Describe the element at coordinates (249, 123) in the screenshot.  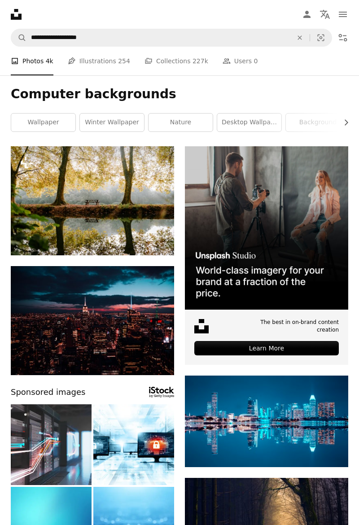
I see `a: desktop wallpaper` at that location.